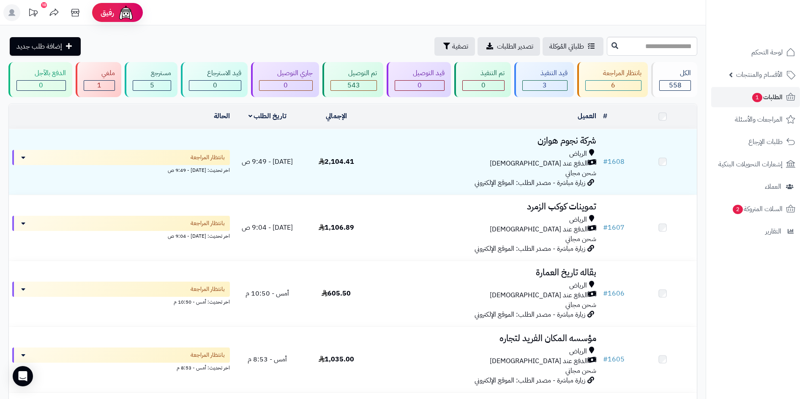  Describe the element at coordinates (39, 46) in the screenshot. I see `span: إضافة طلب جديد` at that location.